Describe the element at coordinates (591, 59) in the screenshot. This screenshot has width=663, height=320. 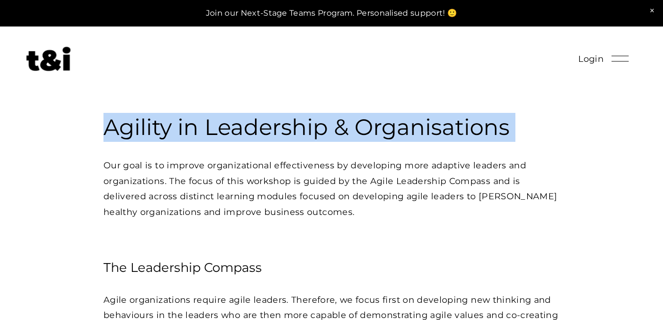
I see `a: Login` at that location.